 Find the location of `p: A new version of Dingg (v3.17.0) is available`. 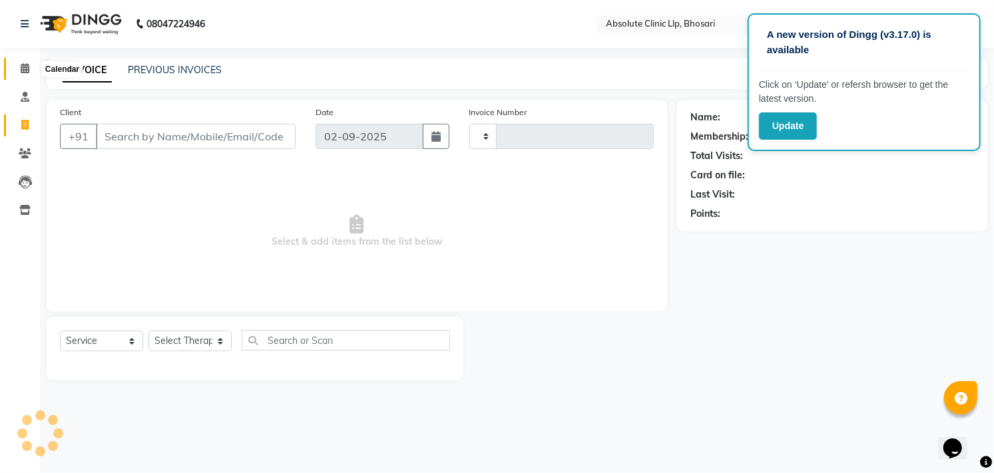

p: A new version of Dingg (v3.17.0) is available is located at coordinates (864, 42).